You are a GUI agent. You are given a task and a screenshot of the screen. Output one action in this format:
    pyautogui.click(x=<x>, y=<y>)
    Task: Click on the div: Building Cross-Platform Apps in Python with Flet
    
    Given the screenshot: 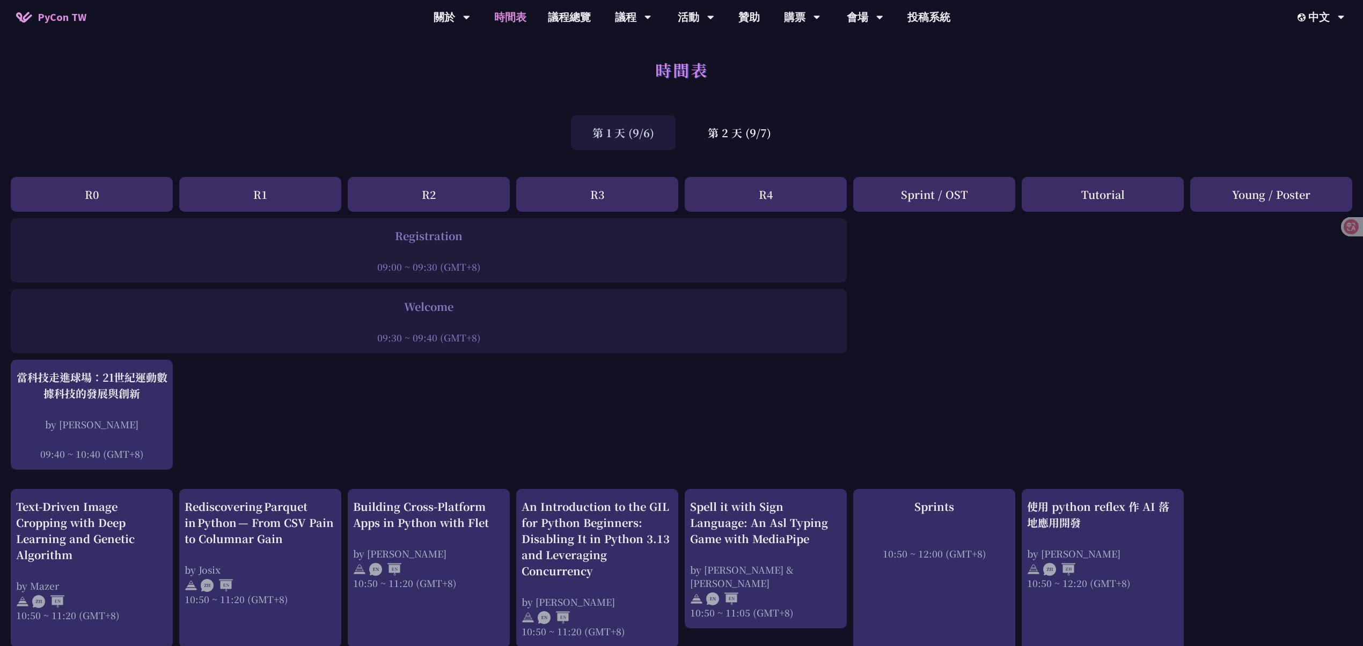 What is the action you would take?
    pyautogui.click(x=429, y=515)
    